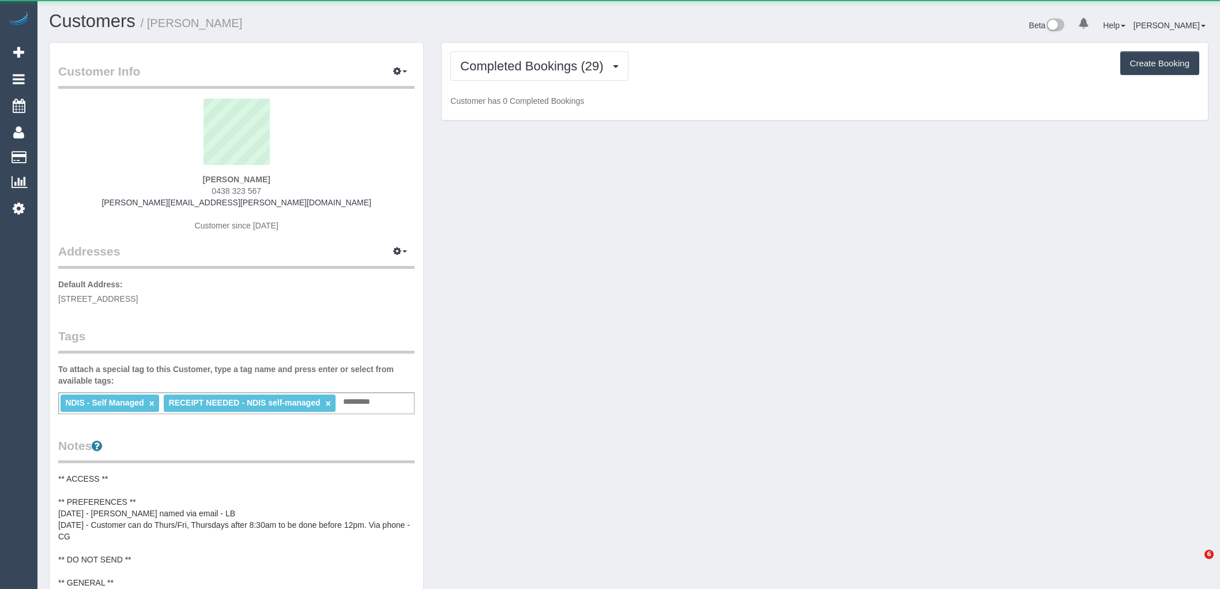 Image resolution: width=1220 pixels, height=589 pixels. I want to click on label: Default Address:, so click(91, 284).